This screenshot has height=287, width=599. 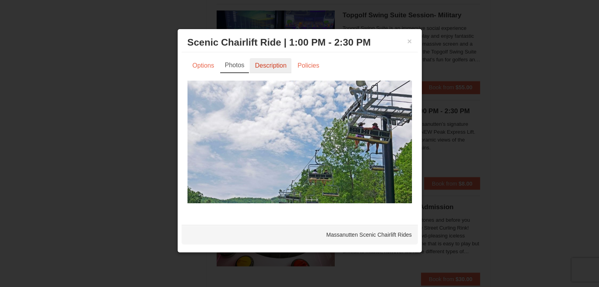 I want to click on a: Policies, so click(x=308, y=66).